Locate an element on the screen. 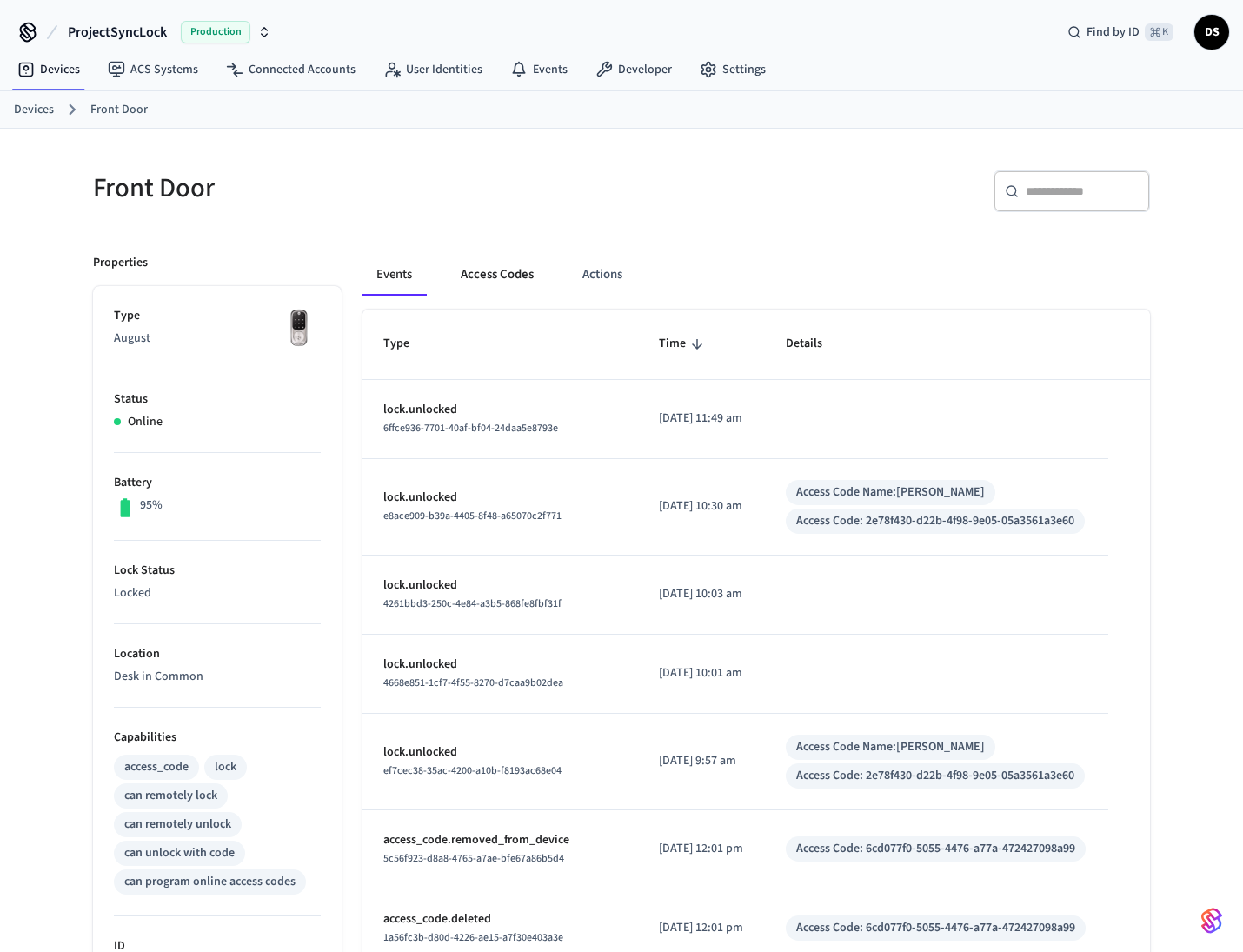  p: Desk in Common is located at coordinates (218, 676).